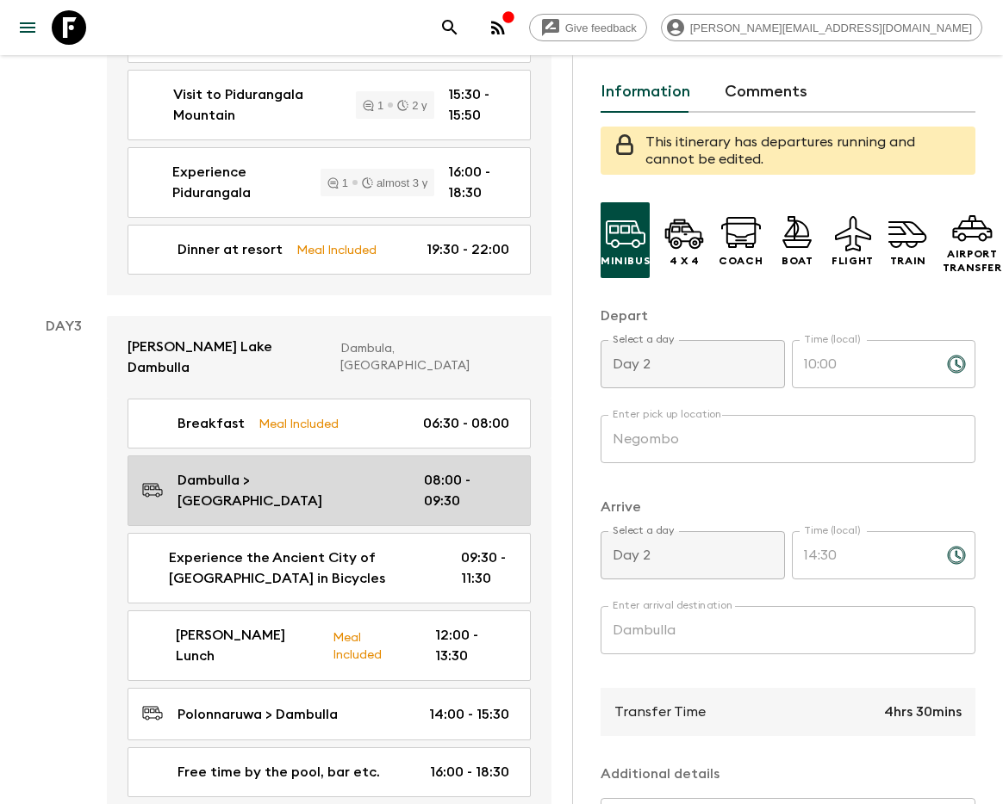 This screenshot has height=804, width=1003. Describe the element at coordinates (600, 28) in the screenshot. I see `span: Give feedback` at that location.